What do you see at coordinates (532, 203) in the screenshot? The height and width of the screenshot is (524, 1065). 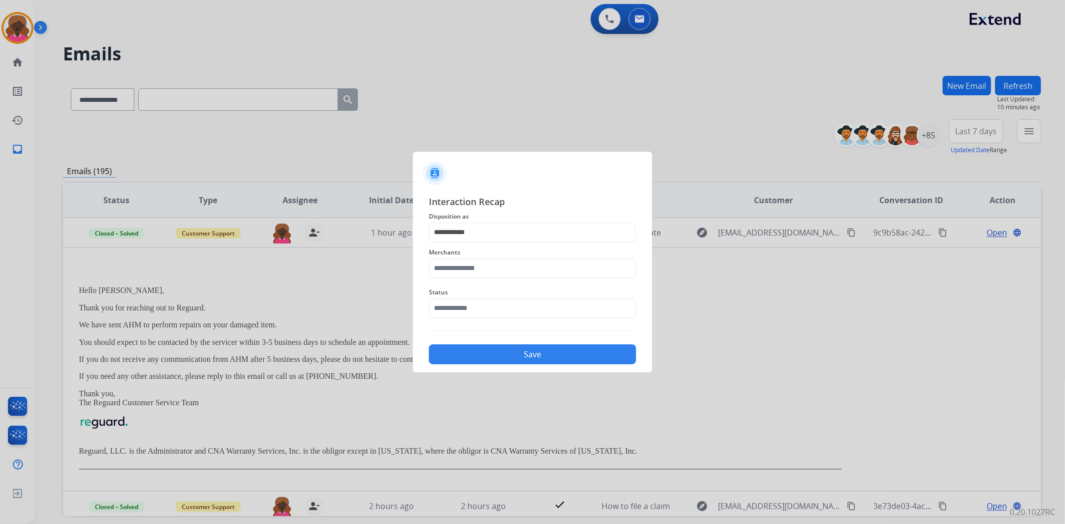 I see `span: Interaction Recap` at bounding box center [532, 203].